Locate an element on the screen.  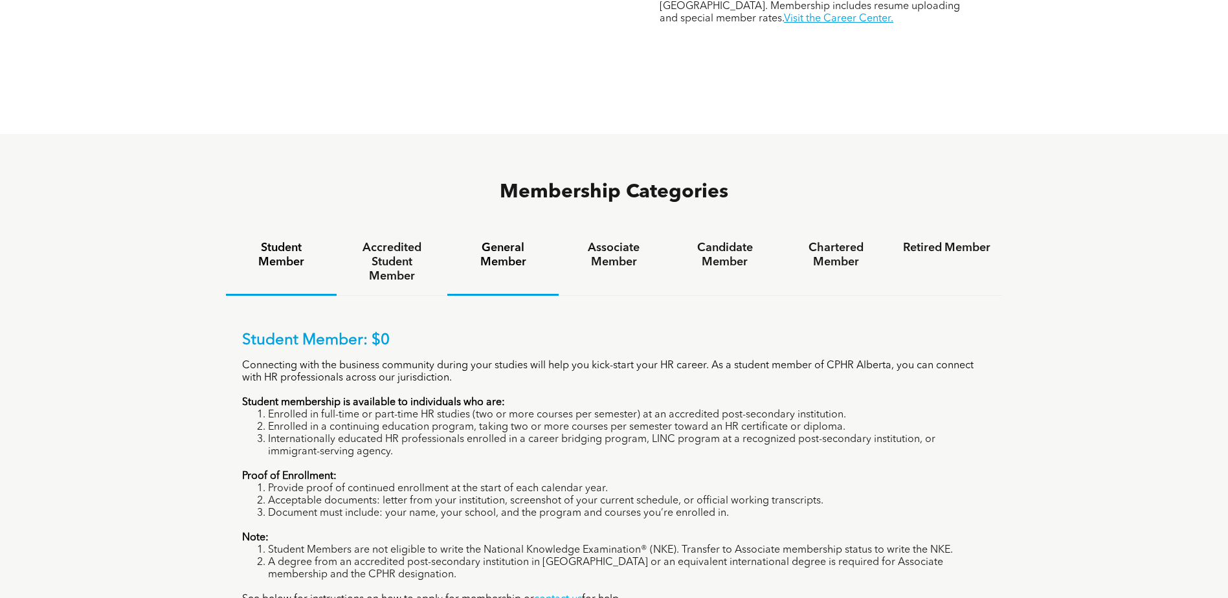
a: Visit the Career Center. is located at coordinates (838, 19).